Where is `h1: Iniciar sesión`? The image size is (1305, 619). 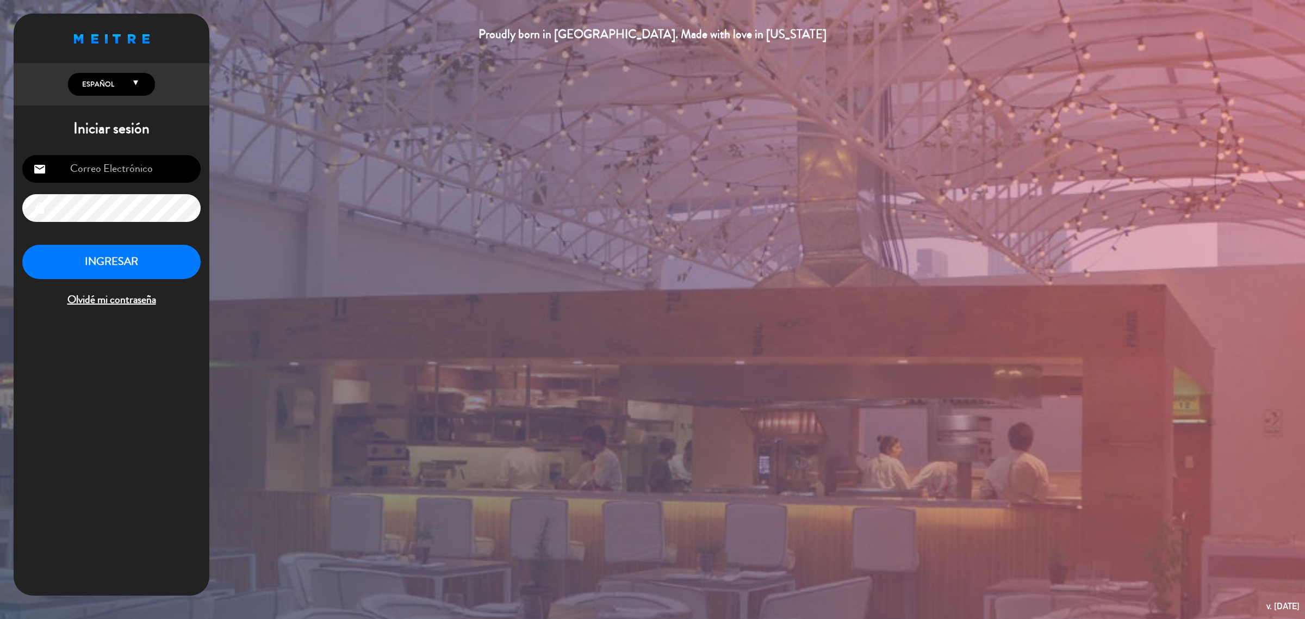 h1: Iniciar sesión is located at coordinates (111, 129).